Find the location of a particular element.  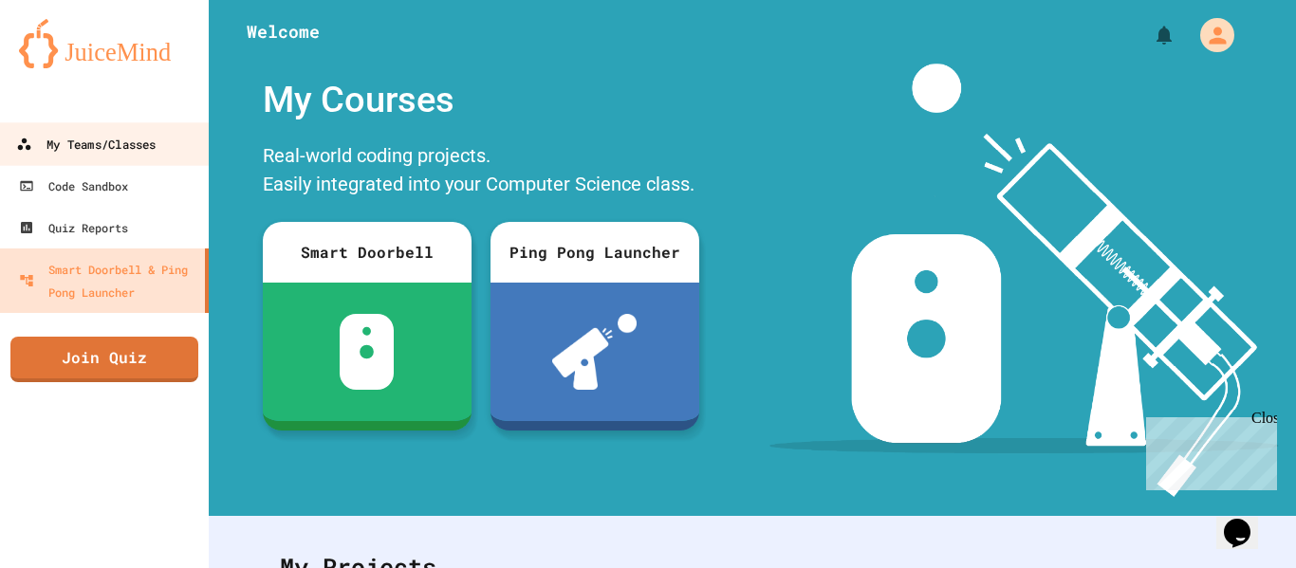

img: banner-image-my-projects.png is located at coordinates (1024, 280).